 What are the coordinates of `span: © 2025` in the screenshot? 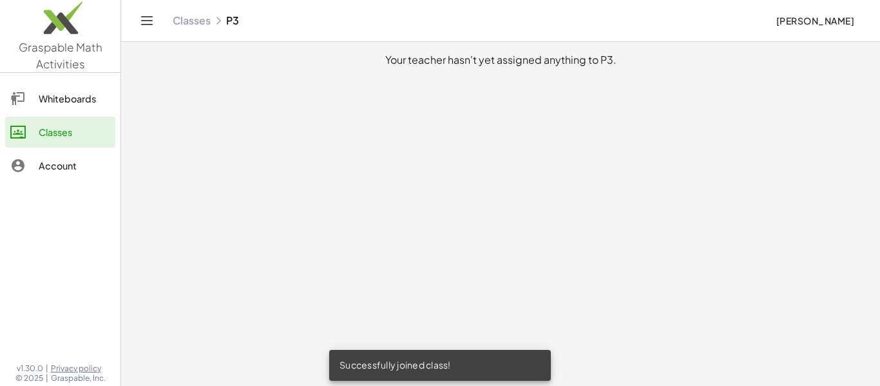 It's located at (29, 378).